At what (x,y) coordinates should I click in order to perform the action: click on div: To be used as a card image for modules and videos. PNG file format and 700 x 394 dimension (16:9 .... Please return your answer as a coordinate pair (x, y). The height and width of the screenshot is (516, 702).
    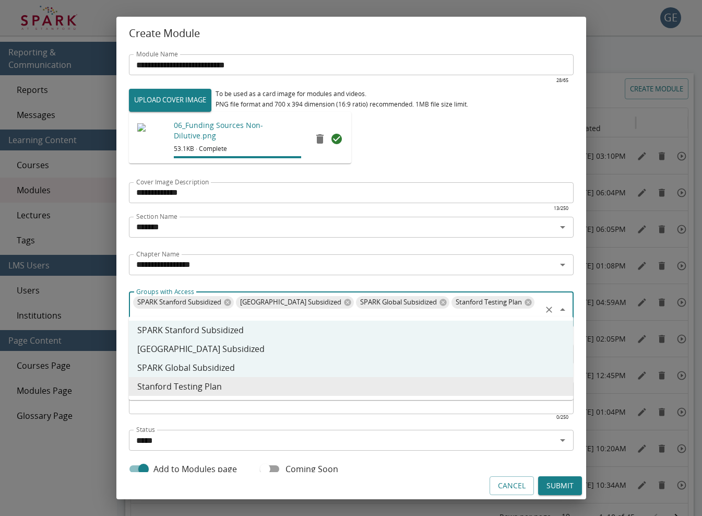
    Looking at the image, I should click on (342, 99).